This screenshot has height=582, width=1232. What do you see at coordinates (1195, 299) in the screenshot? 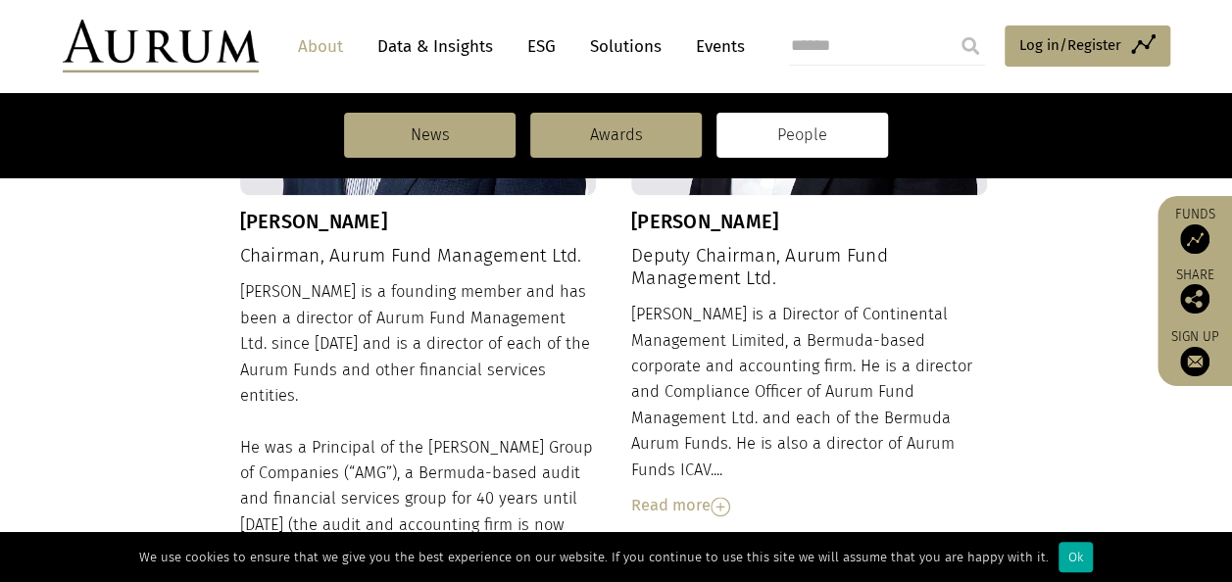
I see `img: Share this post` at bounding box center [1195, 299].